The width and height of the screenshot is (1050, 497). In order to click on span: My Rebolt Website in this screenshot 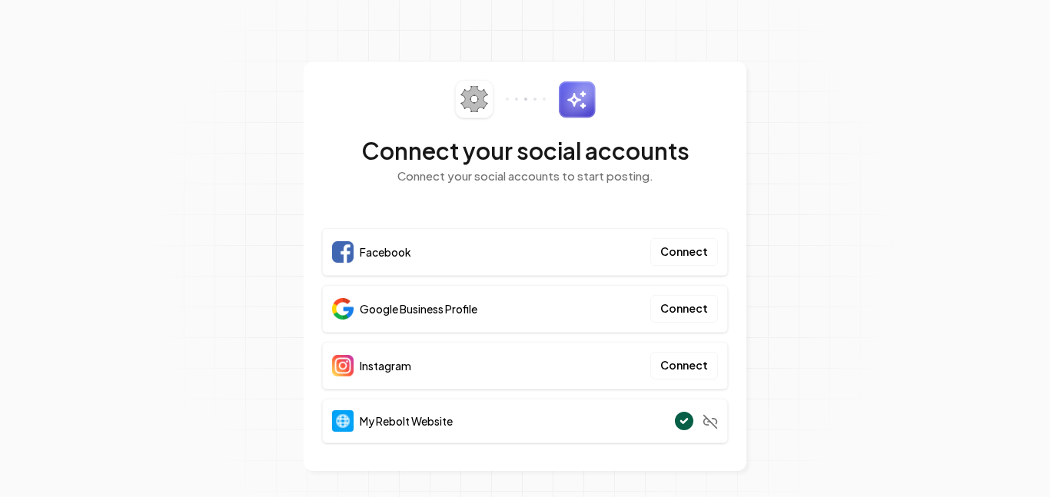, I will do `click(406, 421)`.